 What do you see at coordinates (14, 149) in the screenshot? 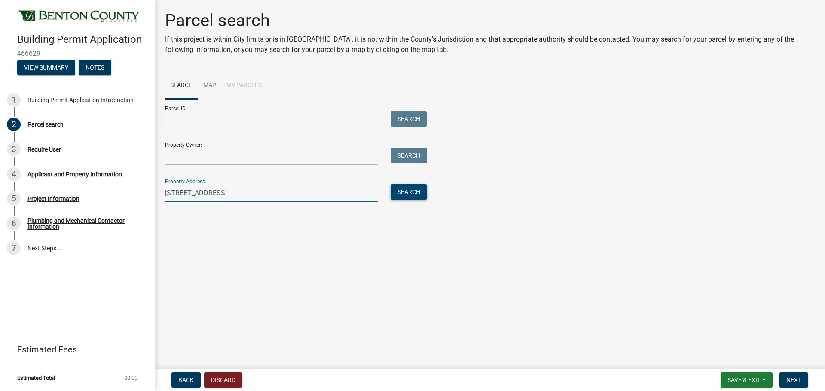
I see `div: 3` at bounding box center [14, 149].